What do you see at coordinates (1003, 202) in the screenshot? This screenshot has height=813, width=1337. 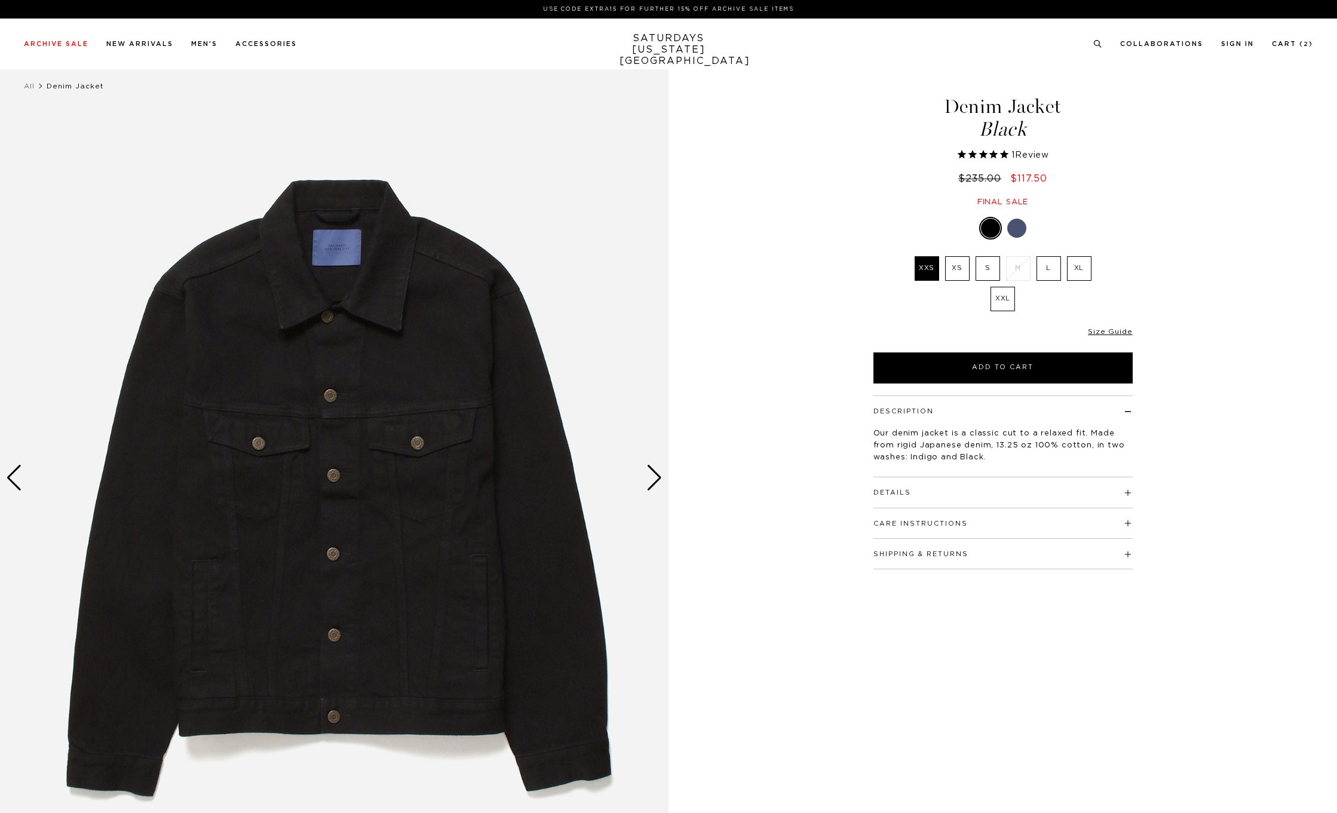 I see `div: Final sale` at bounding box center [1003, 202].